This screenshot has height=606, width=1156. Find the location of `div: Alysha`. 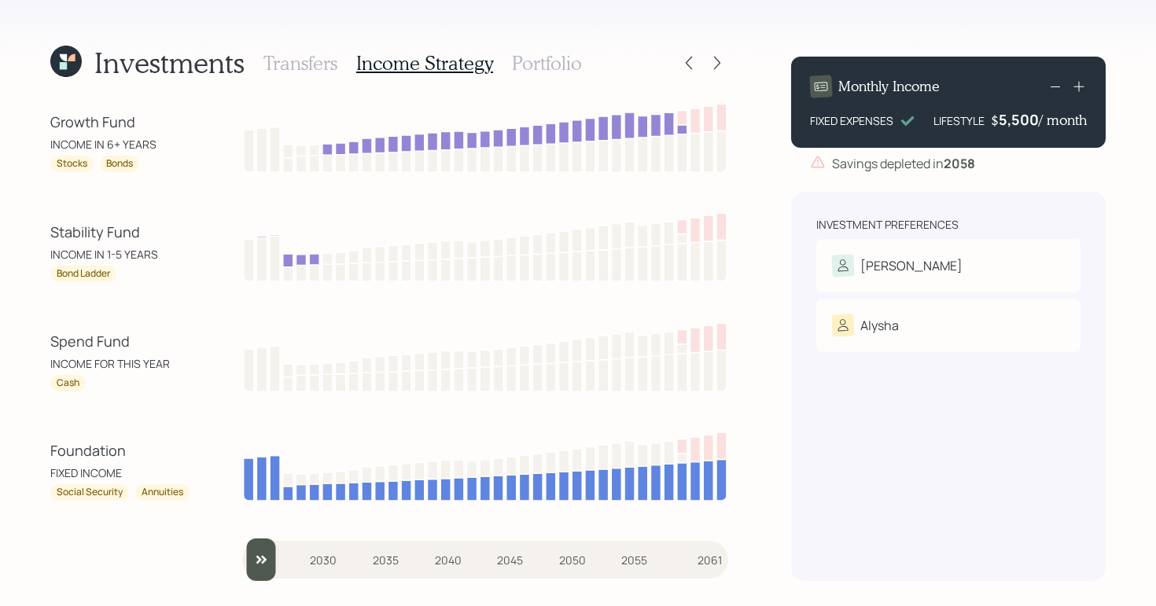

div: Alysha is located at coordinates (879, 326).